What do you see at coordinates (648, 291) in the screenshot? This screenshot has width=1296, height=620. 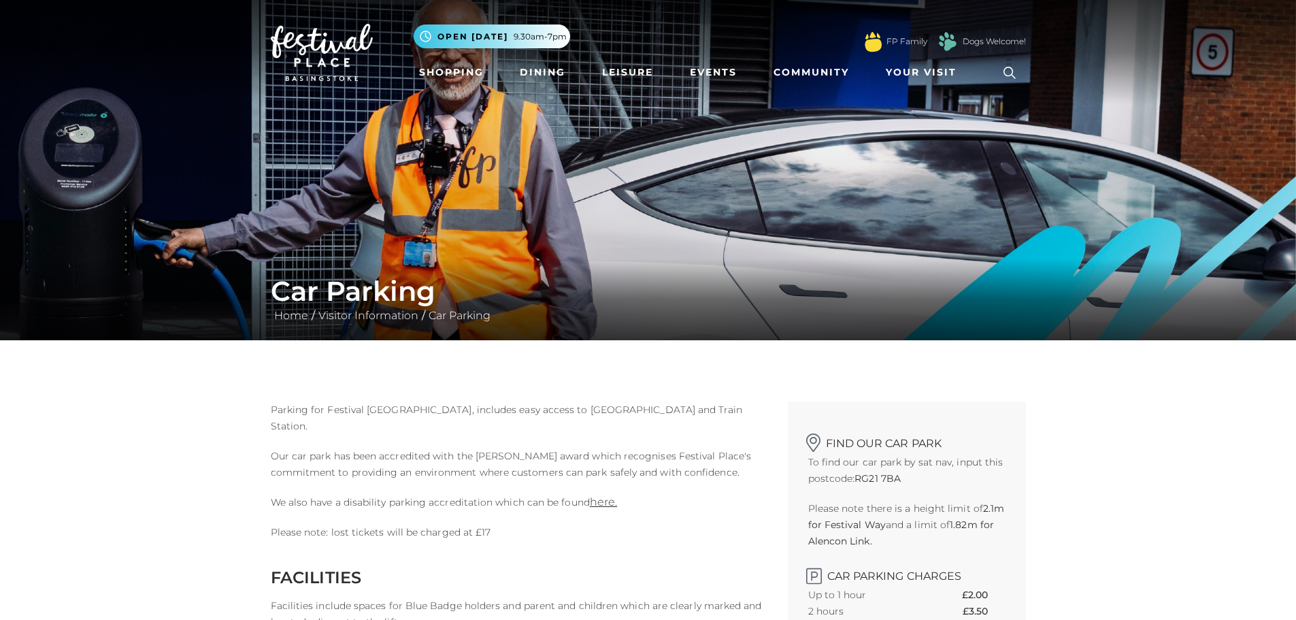 I see `h1: Car Parking` at bounding box center [648, 291].